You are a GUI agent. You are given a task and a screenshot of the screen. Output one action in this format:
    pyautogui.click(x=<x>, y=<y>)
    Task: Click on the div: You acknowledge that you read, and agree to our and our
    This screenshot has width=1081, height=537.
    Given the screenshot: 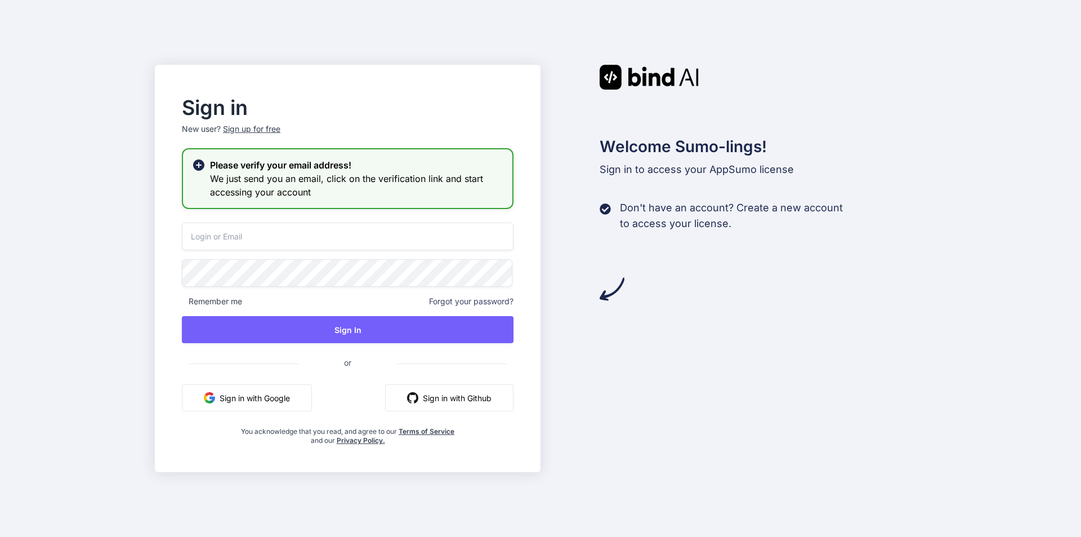 What is the action you would take?
    pyautogui.click(x=347, y=432)
    